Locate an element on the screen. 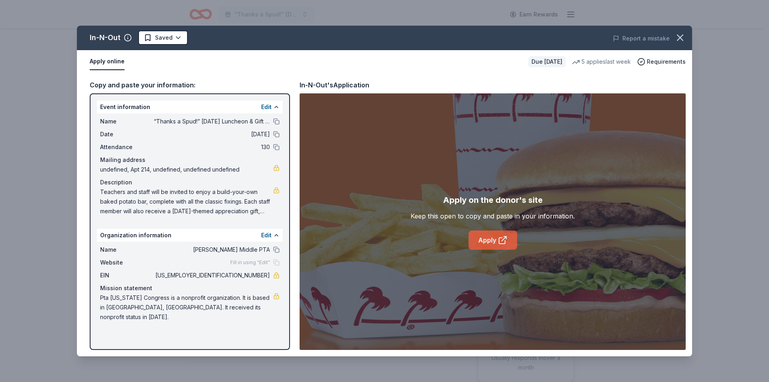 This screenshot has width=769, height=382. span: Fill in using "Edit" is located at coordinates (250, 262).